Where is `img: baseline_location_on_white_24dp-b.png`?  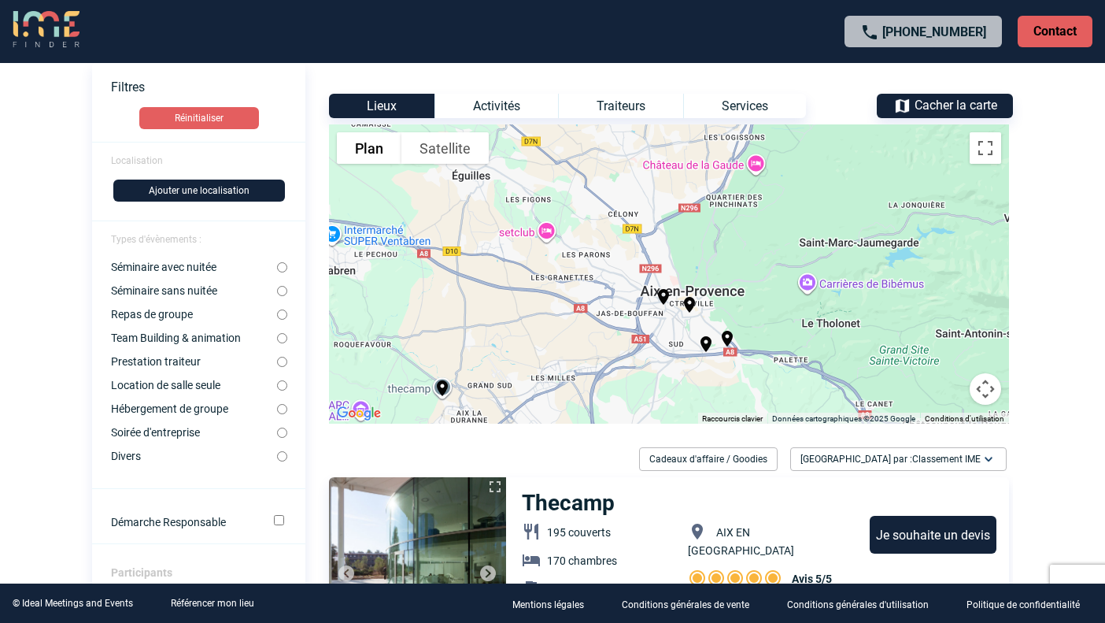 img: baseline_location_on_white_24dp-b.png is located at coordinates (697, 531).